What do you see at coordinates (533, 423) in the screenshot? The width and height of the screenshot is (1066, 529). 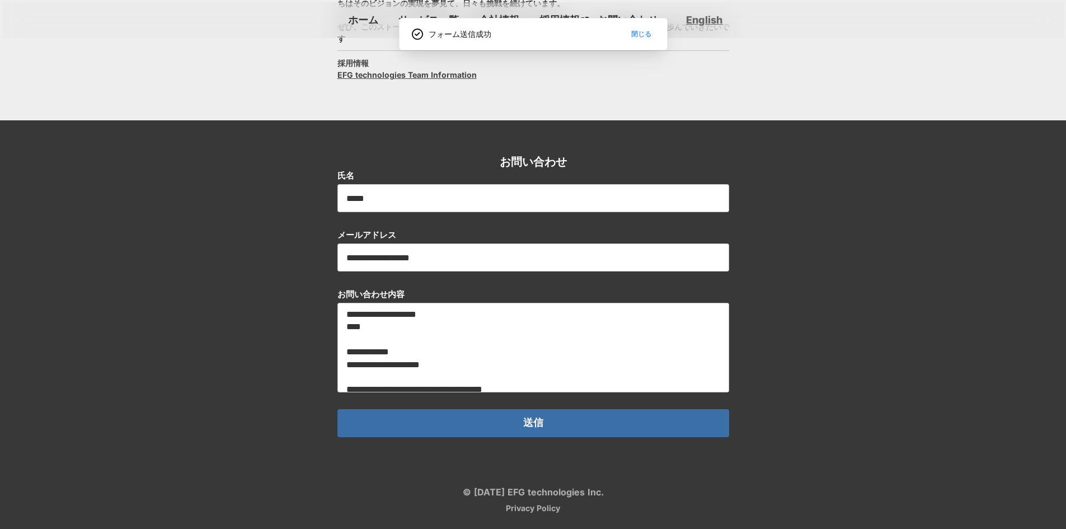 I see `button: 送信` at bounding box center [533, 423].